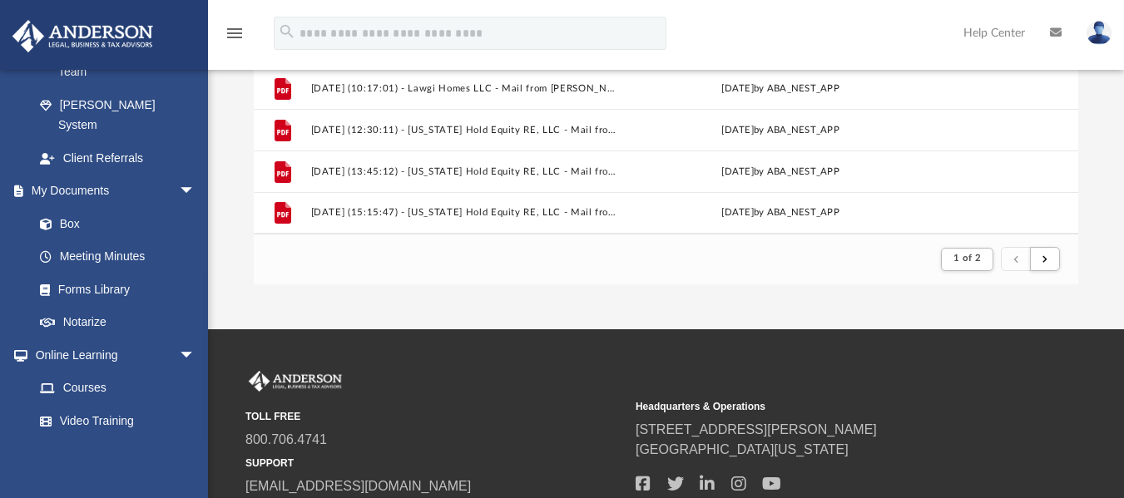 This screenshot has width=1124, height=498. Describe the element at coordinates (287, 32) in the screenshot. I see `i: search` at that location.